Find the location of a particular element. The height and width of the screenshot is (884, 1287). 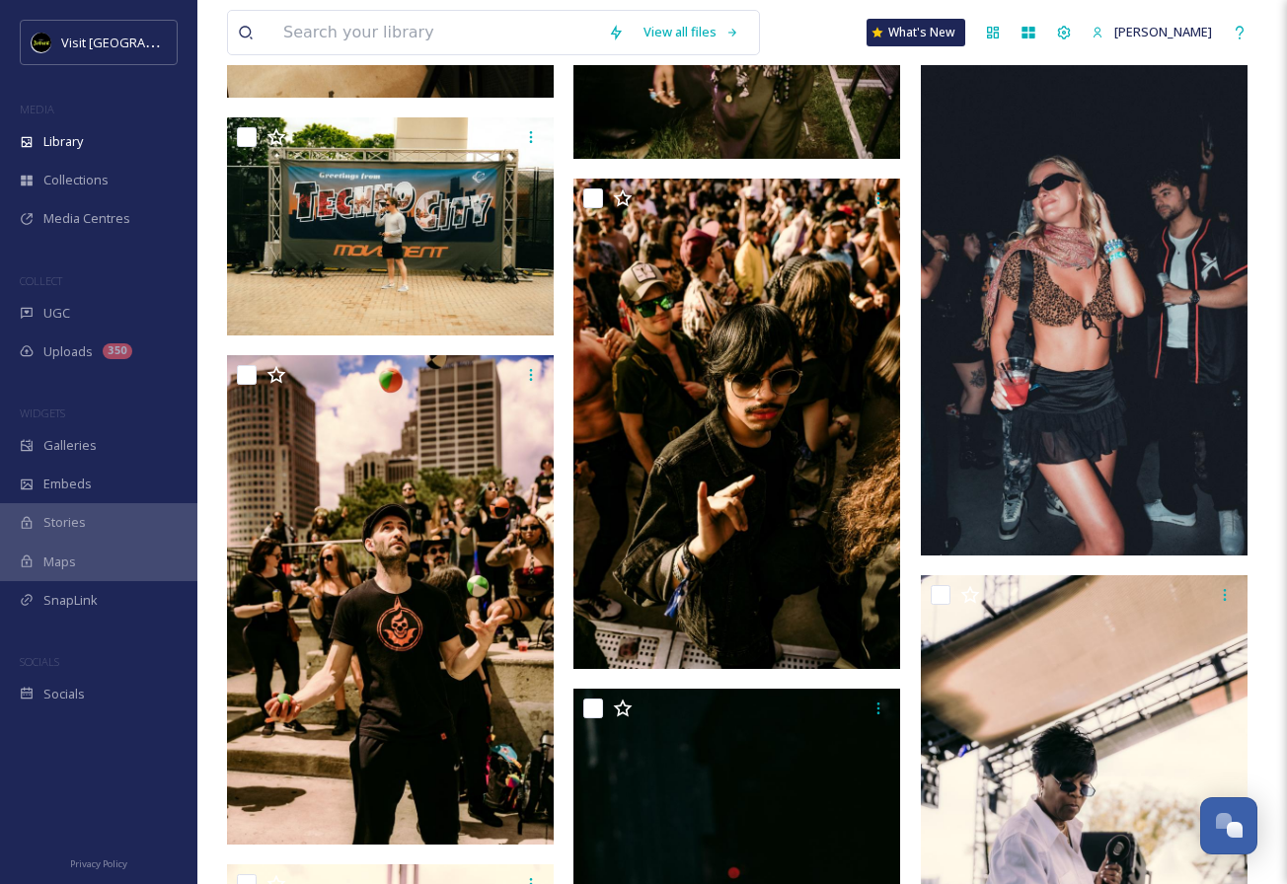

button: Open Chat is located at coordinates (1228, 826).